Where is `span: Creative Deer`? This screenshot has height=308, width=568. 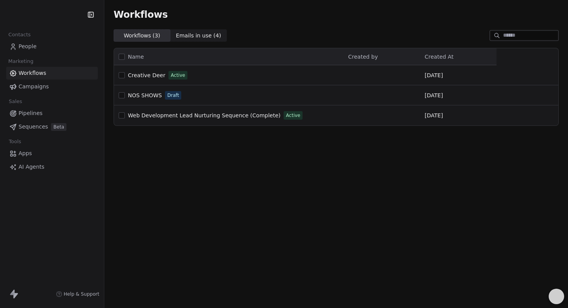 span: Creative Deer is located at coordinates (146, 75).